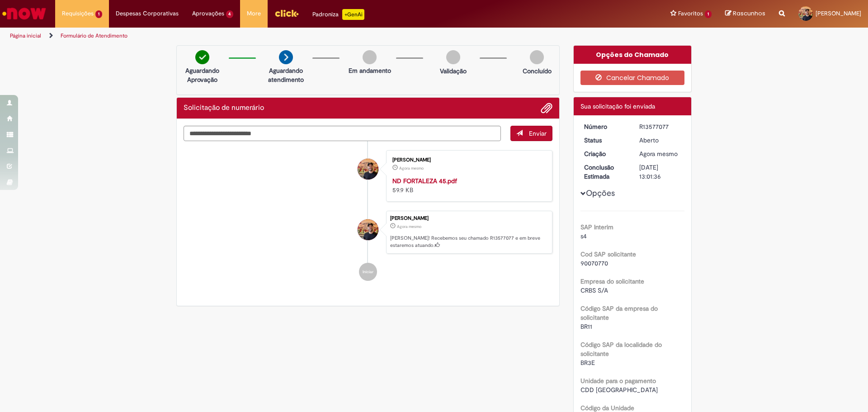 This screenshot has width=868, height=412. Describe the element at coordinates (353, 14) in the screenshot. I see `p: +GenAi` at that location.